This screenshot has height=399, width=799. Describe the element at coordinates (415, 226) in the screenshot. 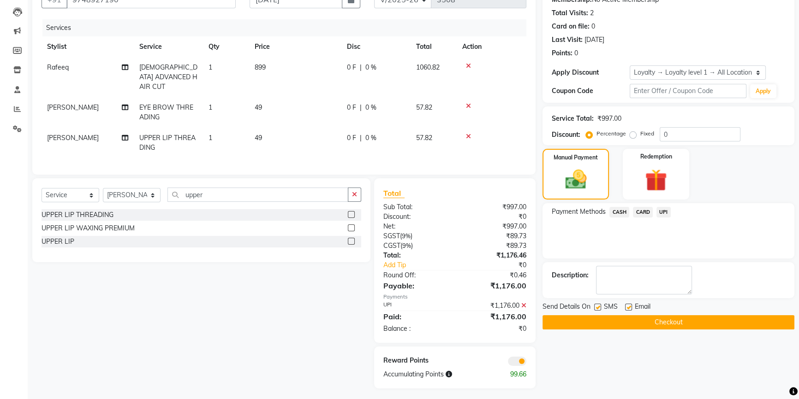

I see `div: Net:` at that location.